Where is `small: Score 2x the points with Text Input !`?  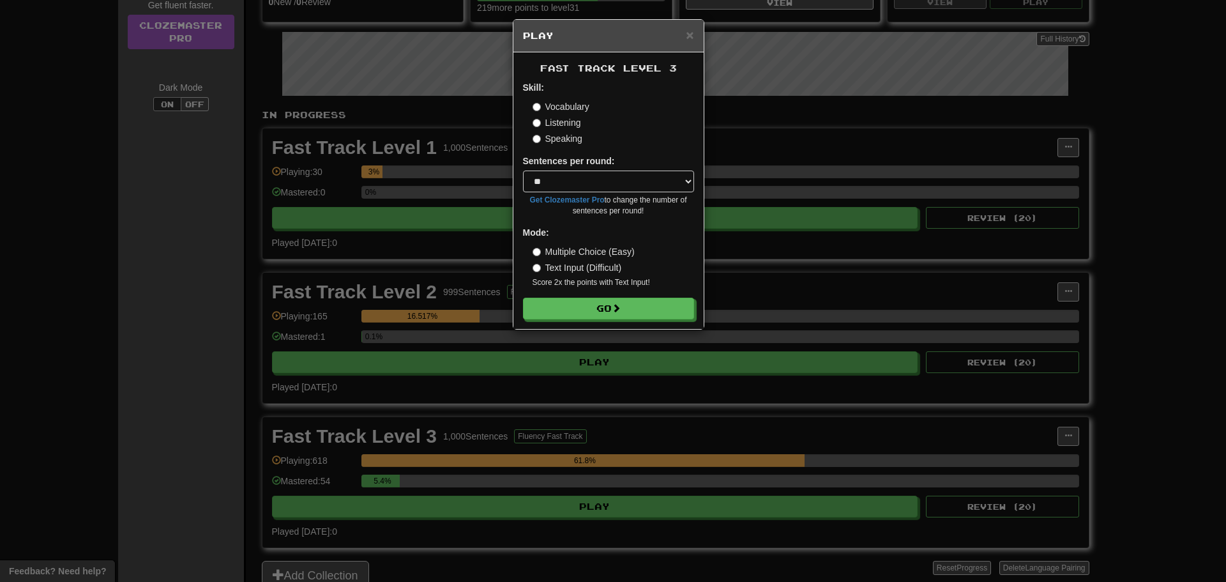
small: Score 2x the points with Text Input ! is located at coordinates (613, 282).